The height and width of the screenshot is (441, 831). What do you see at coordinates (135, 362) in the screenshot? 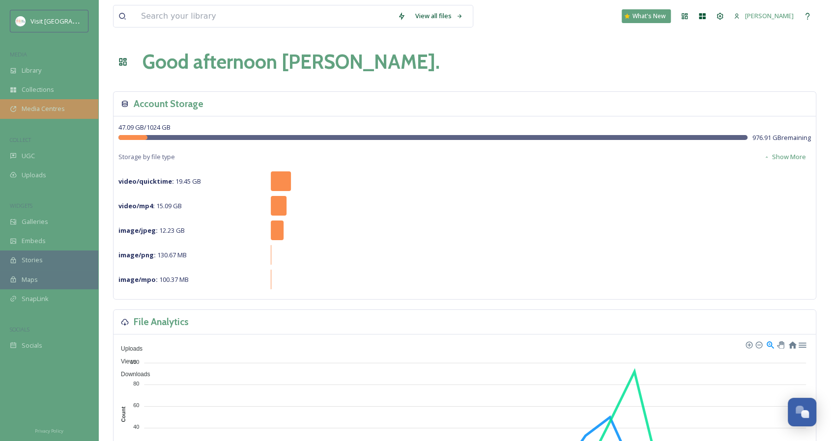
I see `tspan: 100` at bounding box center [135, 362].